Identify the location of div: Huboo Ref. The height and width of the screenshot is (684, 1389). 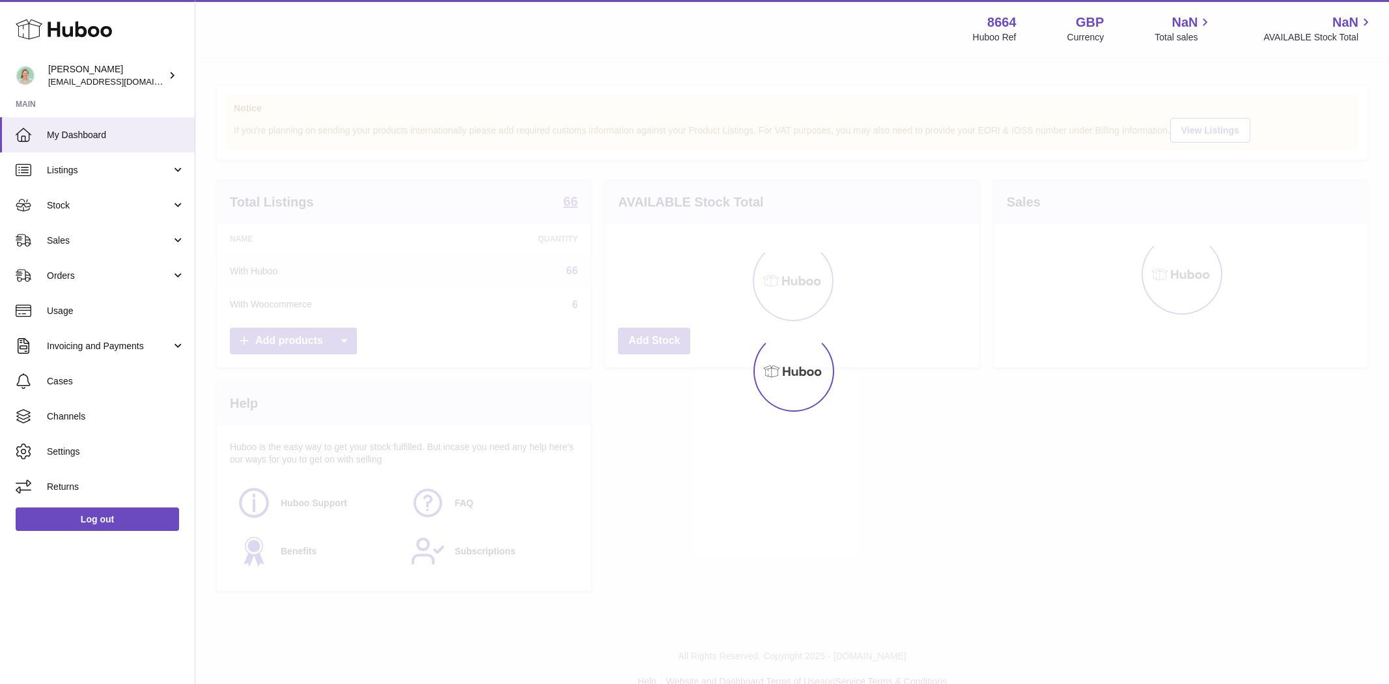
(994, 37).